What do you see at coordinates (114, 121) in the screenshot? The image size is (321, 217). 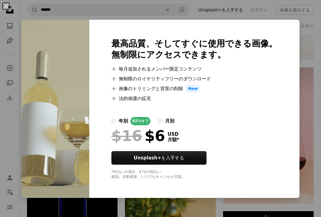 I see `input: 年別62%オフ` at bounding box center [114, 121].